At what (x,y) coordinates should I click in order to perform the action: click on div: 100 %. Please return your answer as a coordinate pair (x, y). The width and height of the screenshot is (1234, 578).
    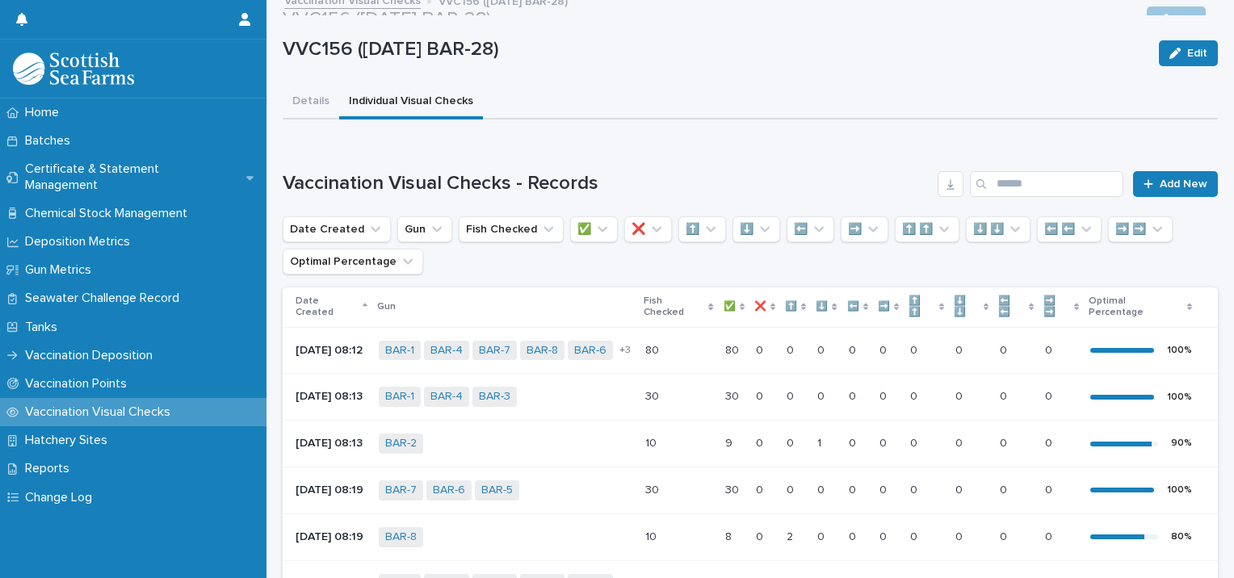
    Looking at the image, I should click on (1179, 350).